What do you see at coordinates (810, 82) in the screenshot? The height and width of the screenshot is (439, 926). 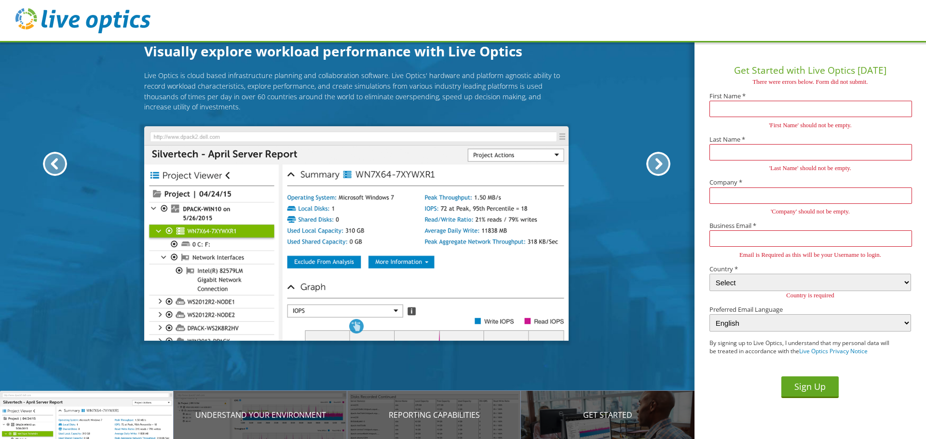 I see `span: There were errors below. Form did not submit.` at bounding box center [810, 82].